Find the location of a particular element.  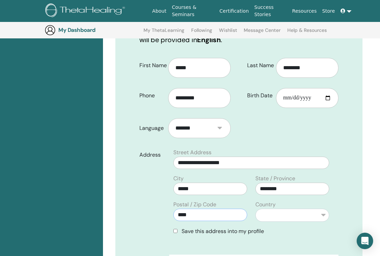

span: Save this address into my profile is located at coordinates (223, 231).